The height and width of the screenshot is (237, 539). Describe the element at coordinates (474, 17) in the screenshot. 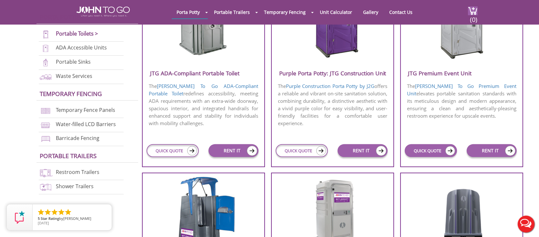

I see `span: (0)` at that location.